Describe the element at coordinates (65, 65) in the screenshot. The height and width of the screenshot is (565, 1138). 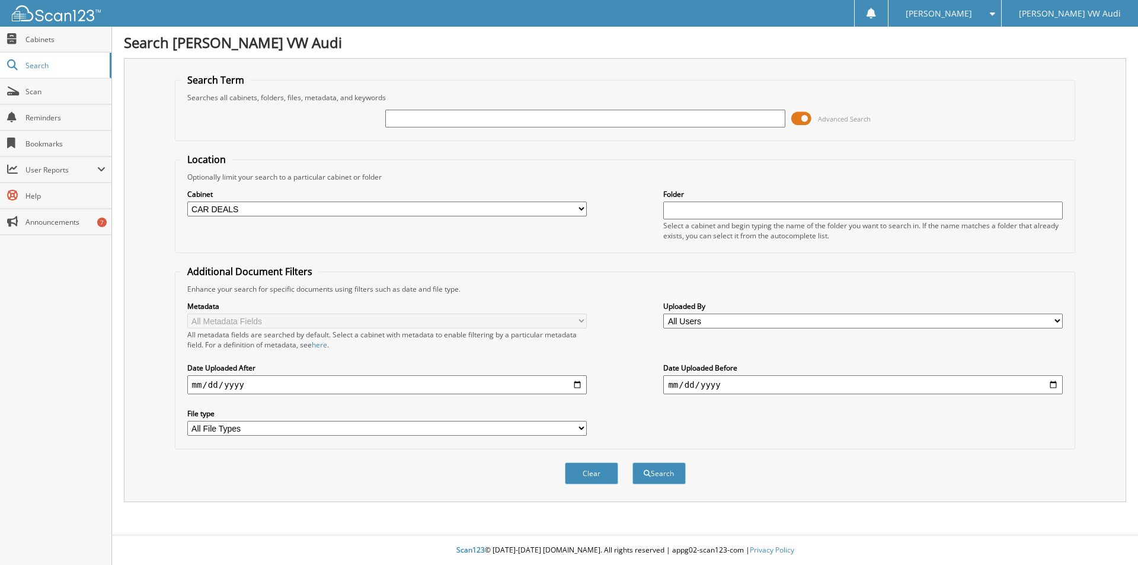
I see `span: Search` at that location.